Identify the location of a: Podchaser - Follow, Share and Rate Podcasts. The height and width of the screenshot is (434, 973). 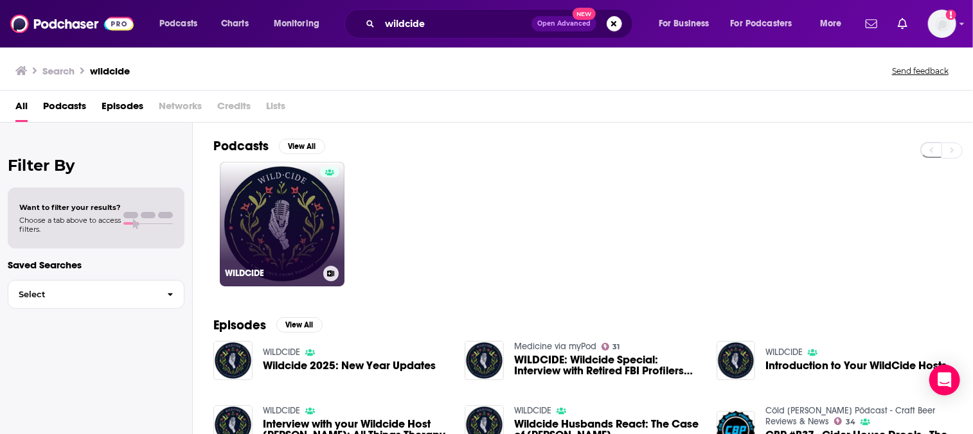
(72, 24).